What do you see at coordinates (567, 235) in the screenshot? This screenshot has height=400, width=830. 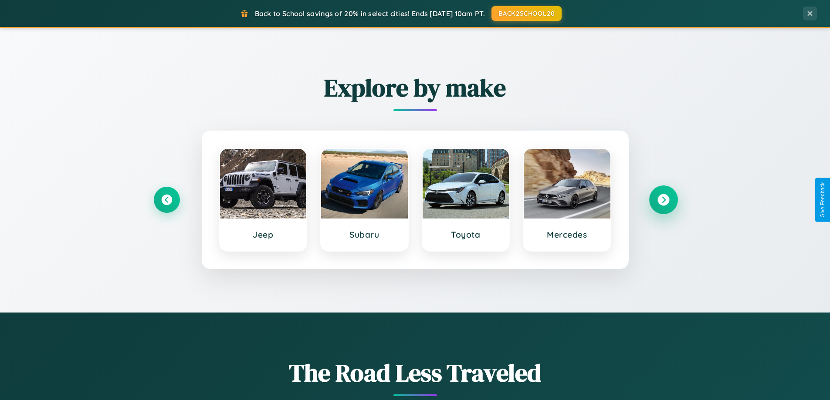 I see `h3: Mercedes` at bounding box center [567, 235].